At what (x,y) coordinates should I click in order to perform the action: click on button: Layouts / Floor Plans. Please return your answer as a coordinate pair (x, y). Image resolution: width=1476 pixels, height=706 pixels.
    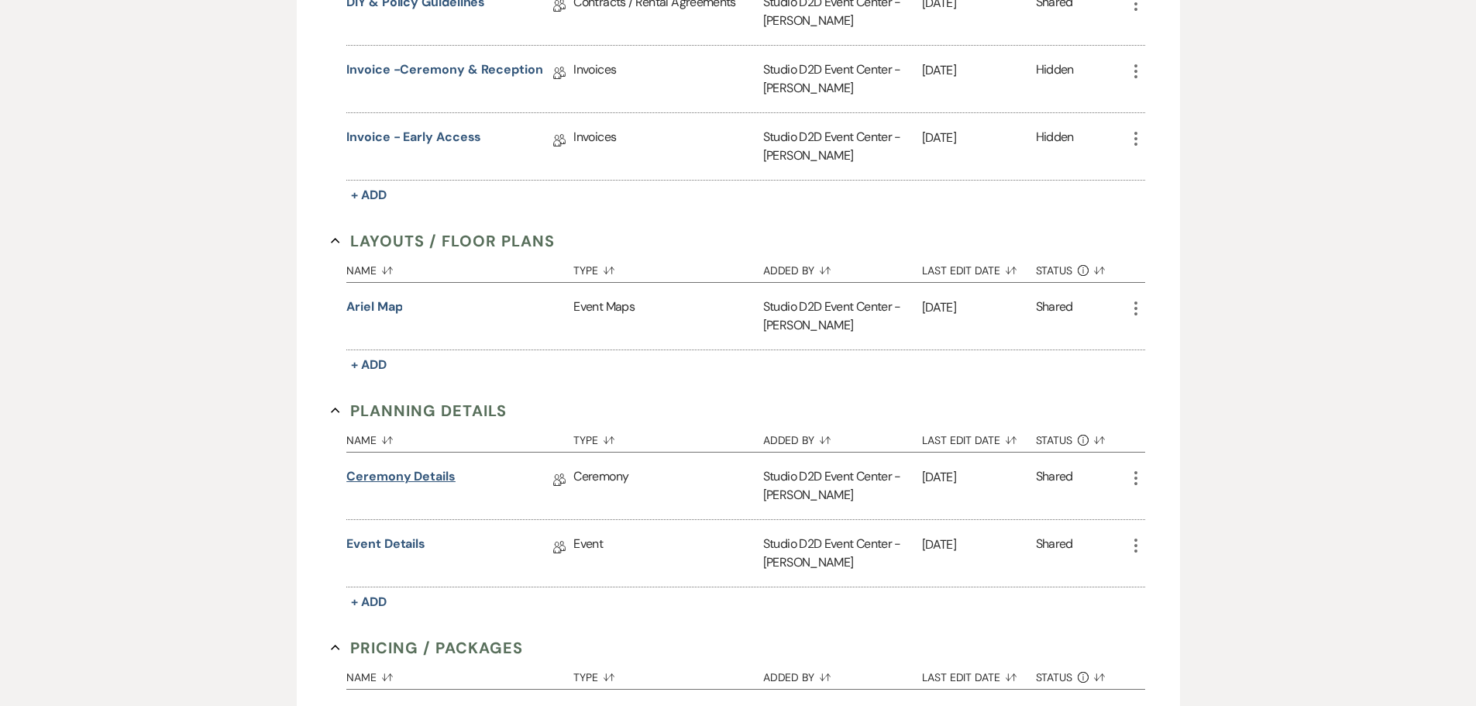
    Looking at the image, I should click on (442, 241).